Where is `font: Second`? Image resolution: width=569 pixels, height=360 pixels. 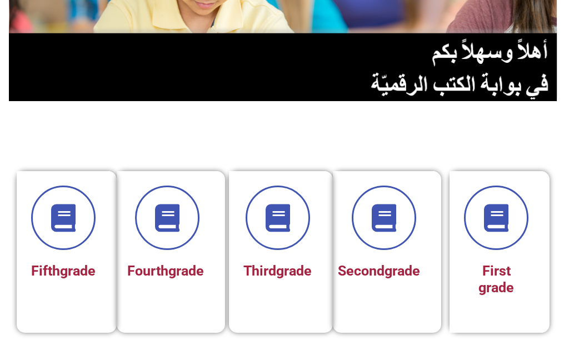 font: Second is located at coordinates (361, 270).